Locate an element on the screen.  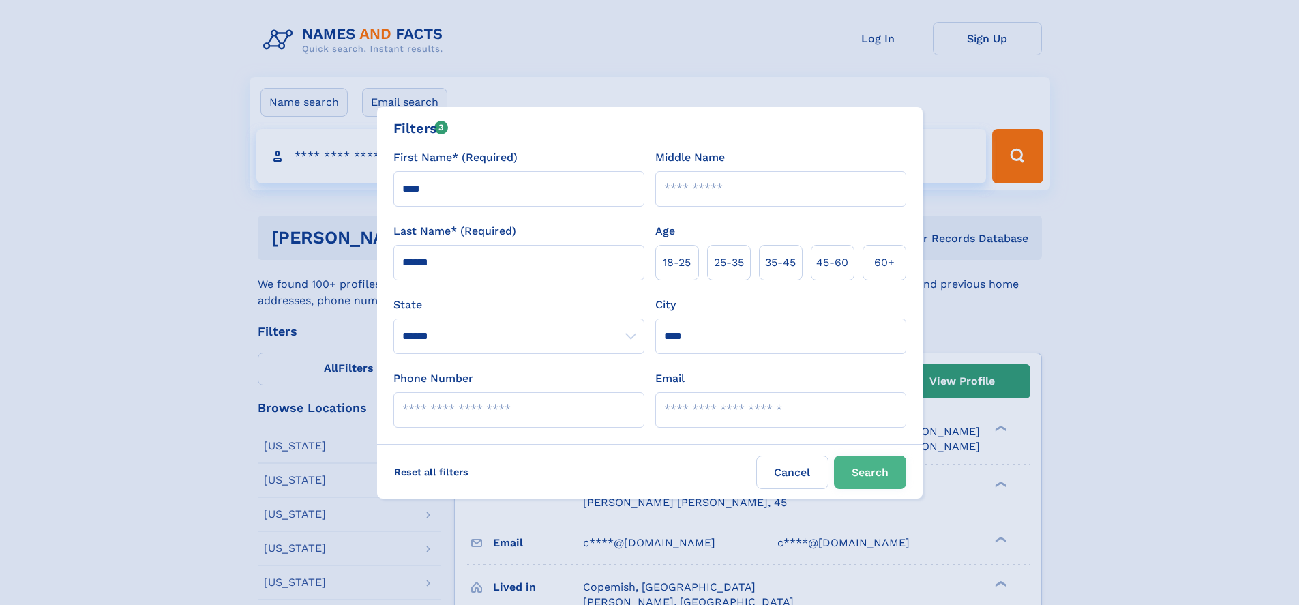
label: Email is located at coordinates (670, 378).